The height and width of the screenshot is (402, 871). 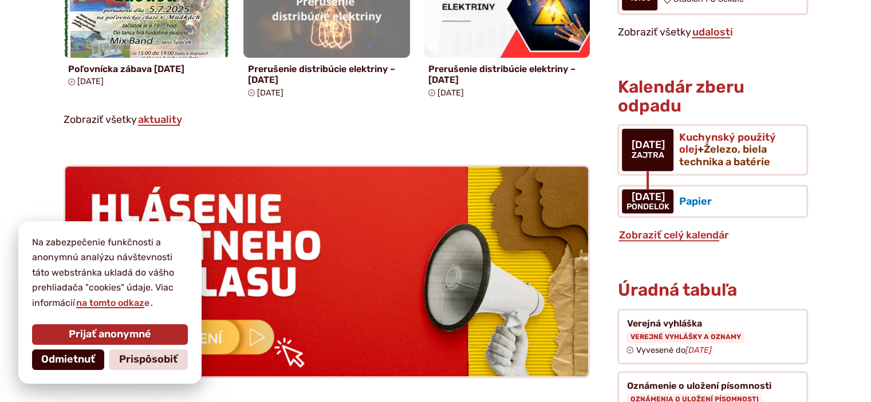 I want to click on button: Prispôsobiť, so click(x=148, y=360).